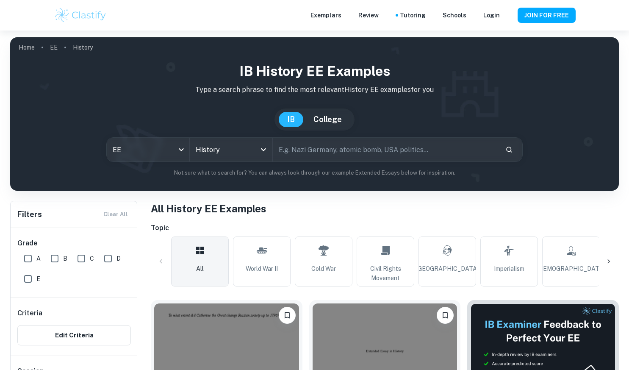 The width and height of the screenshot is (629, 370). What do you see at coordinates (385, 273) in the screenshot?
I see `span: Civil Rights Movement` at bounding box center [385, 273].